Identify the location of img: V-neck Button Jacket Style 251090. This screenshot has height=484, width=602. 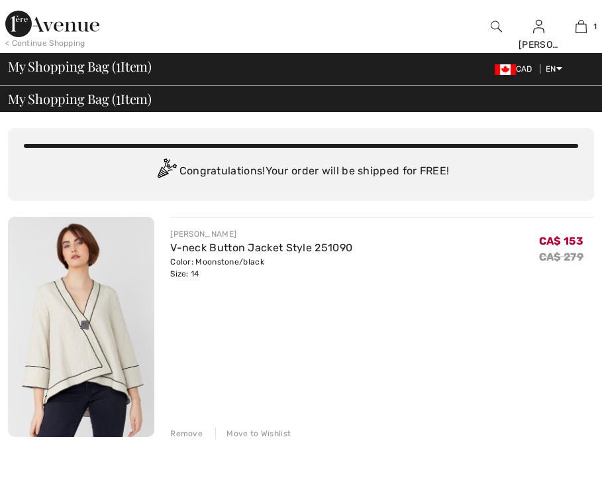
(81, 327).